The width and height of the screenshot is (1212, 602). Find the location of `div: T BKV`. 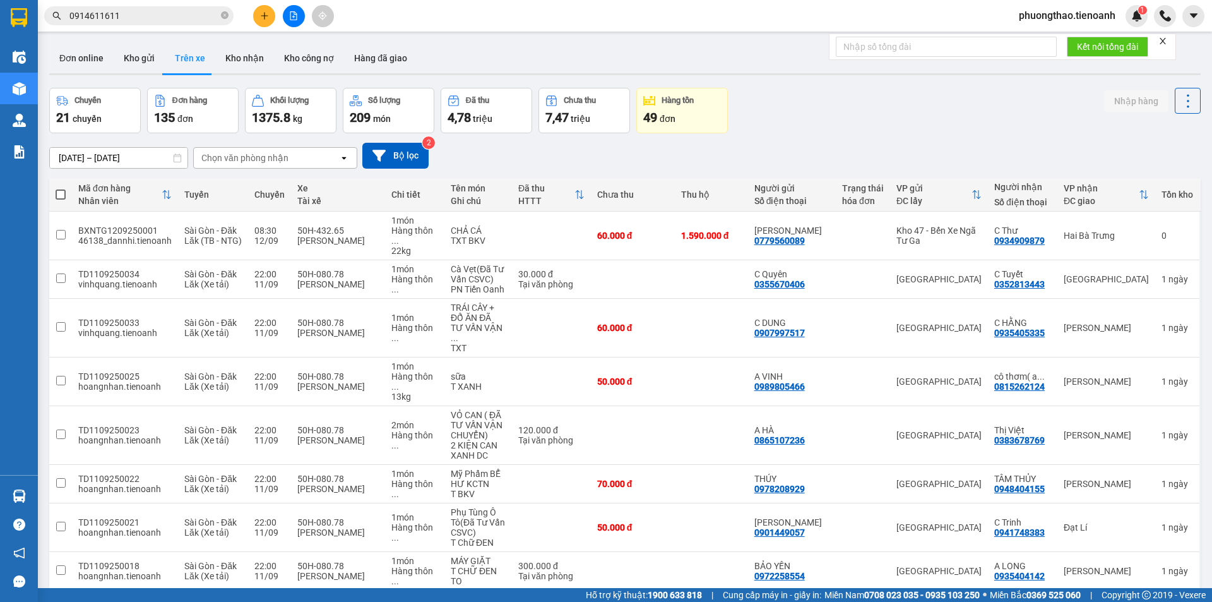

div: T BKV is located at coordinates (478, 494).